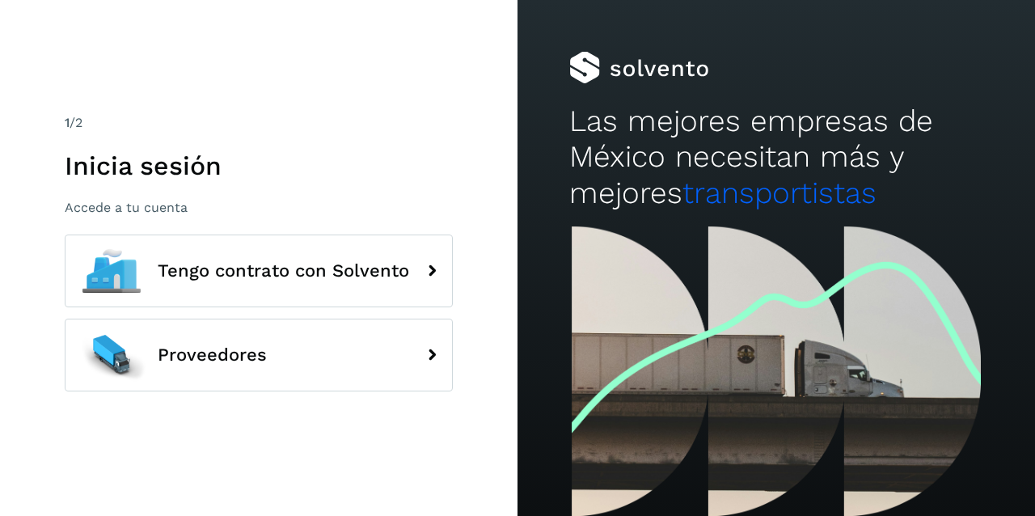 The height and width of the screenshot is (516, 1035). Describe the element at coordinates (212, 355) in the screenshot. I see `span: Proveedores` at that location.